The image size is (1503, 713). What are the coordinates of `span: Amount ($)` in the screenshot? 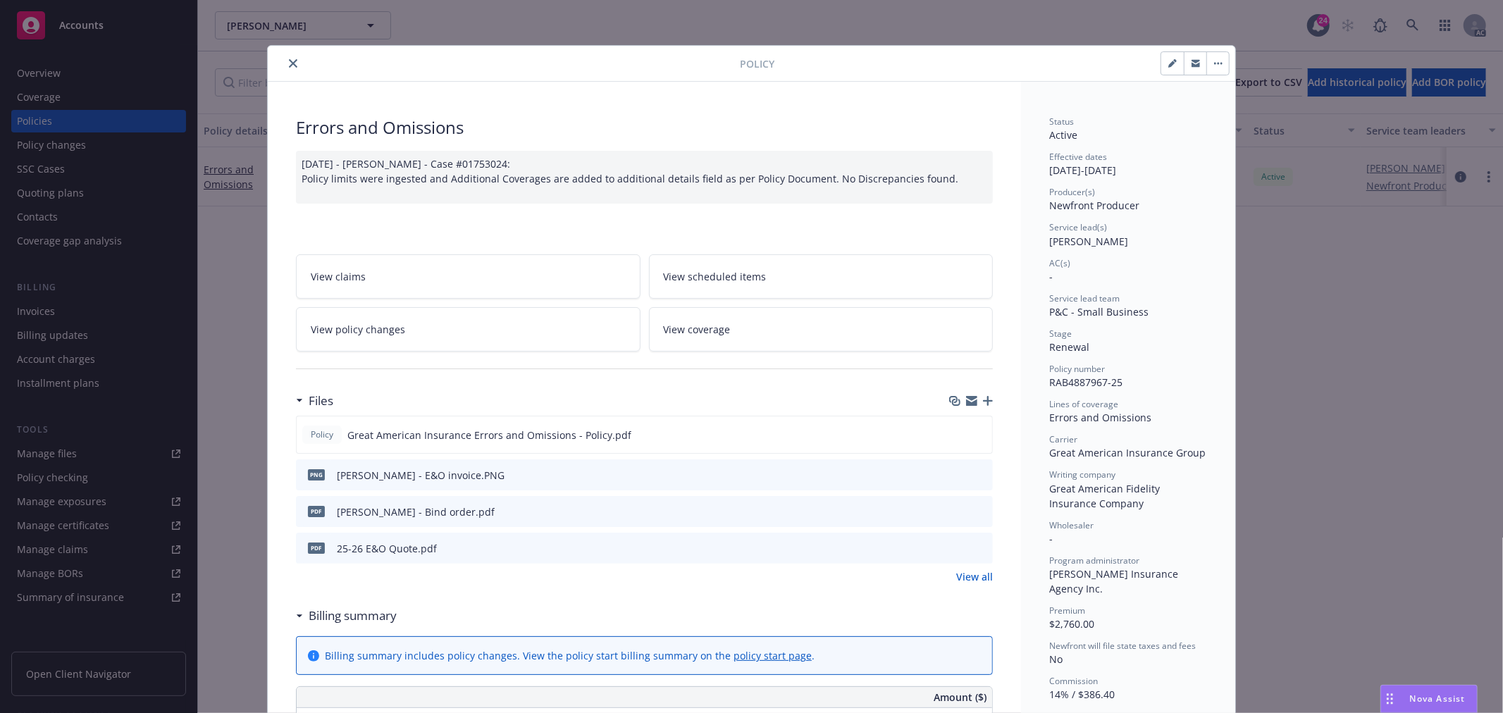 It's located at (960, 697).